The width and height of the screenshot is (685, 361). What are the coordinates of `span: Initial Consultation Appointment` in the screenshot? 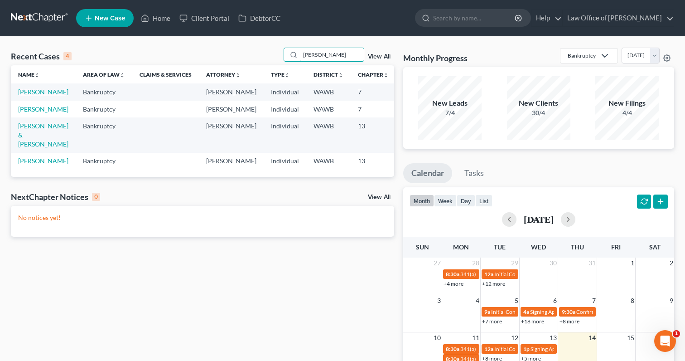 It's located at (530, 311).